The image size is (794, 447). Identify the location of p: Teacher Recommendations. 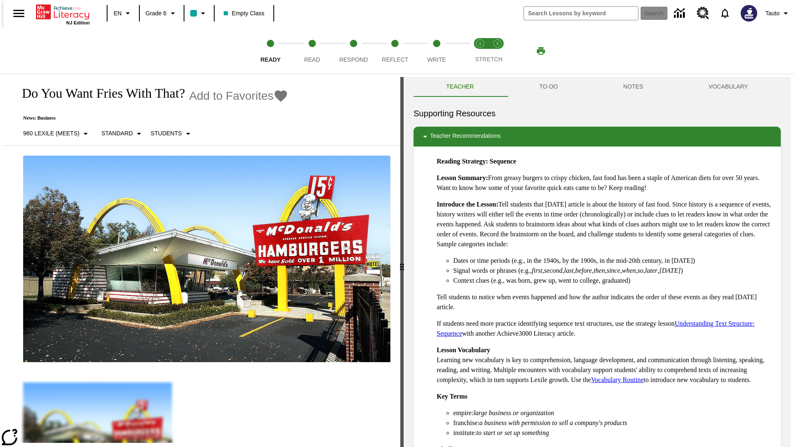
(465, 137).